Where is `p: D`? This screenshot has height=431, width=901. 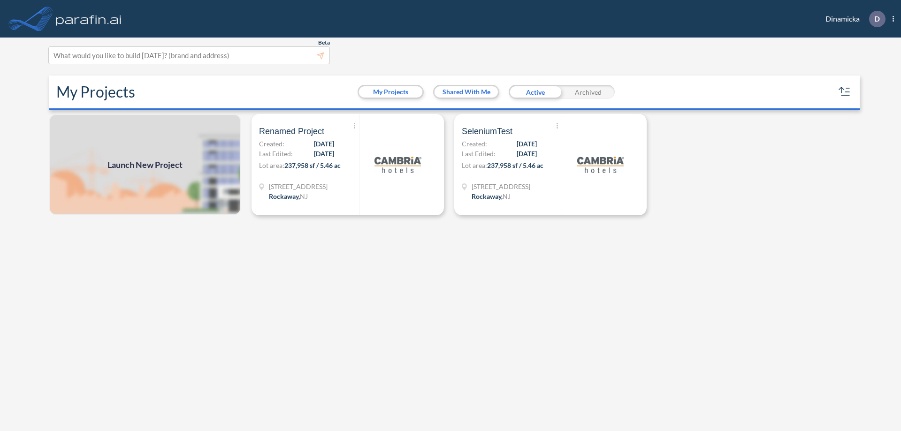
p: D is located at coordinates (877, 19).